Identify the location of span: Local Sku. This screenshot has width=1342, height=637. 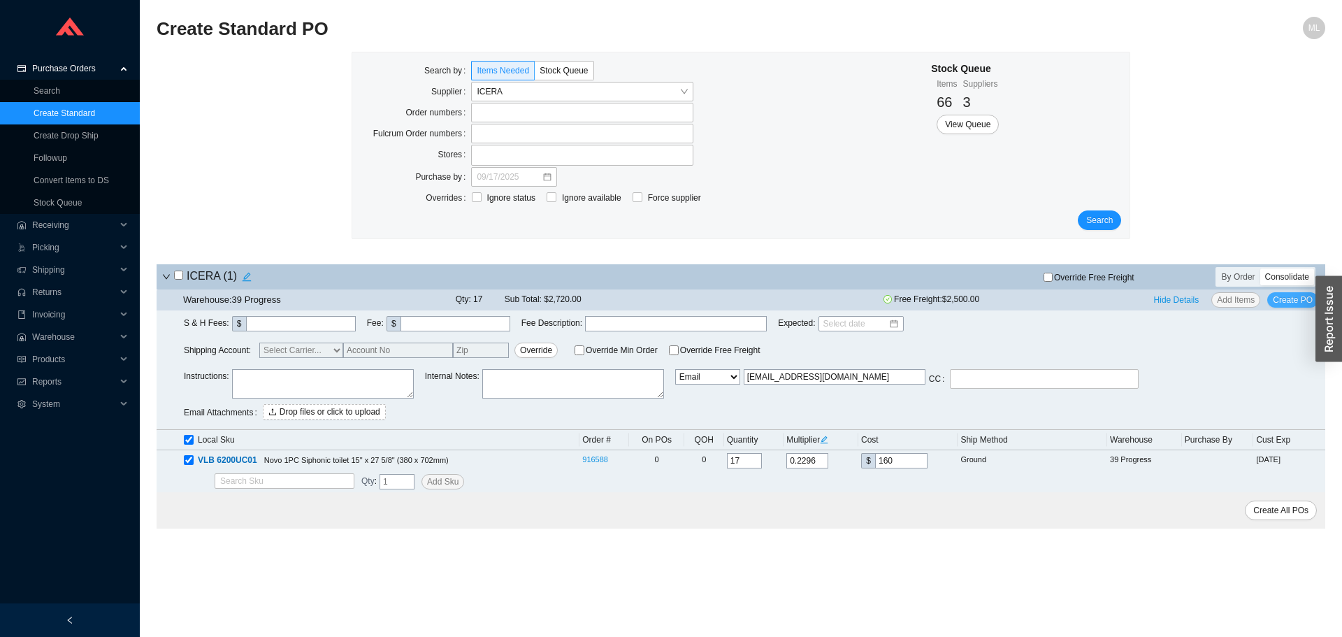
(216, 440).